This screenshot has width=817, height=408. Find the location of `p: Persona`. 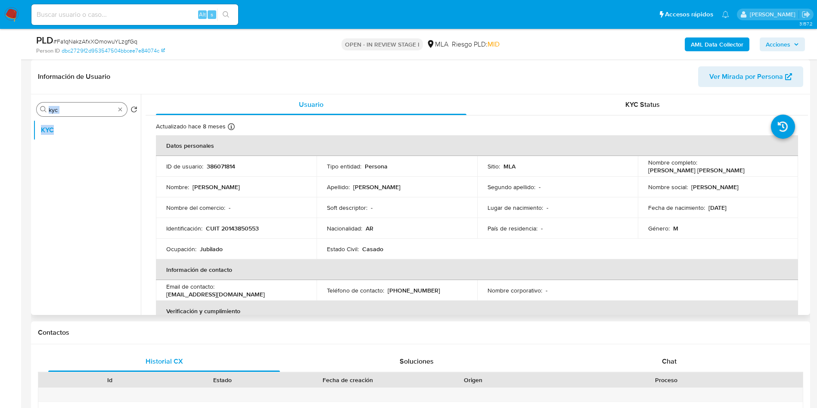

p: Persona is located at coordinates (376, 166).